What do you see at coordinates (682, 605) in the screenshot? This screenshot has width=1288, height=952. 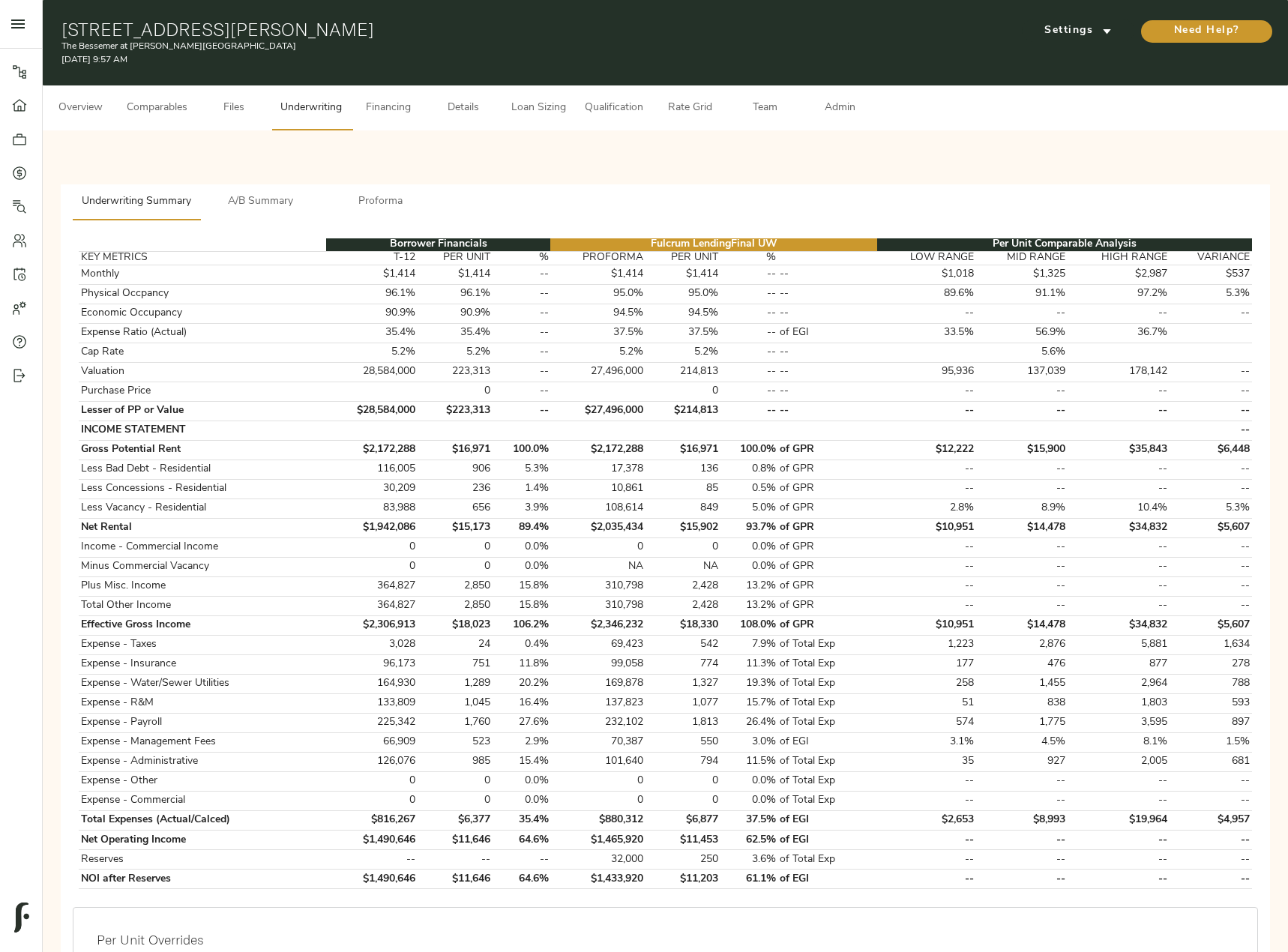 I see `td: 2,428` at bounding box center [682, 605].